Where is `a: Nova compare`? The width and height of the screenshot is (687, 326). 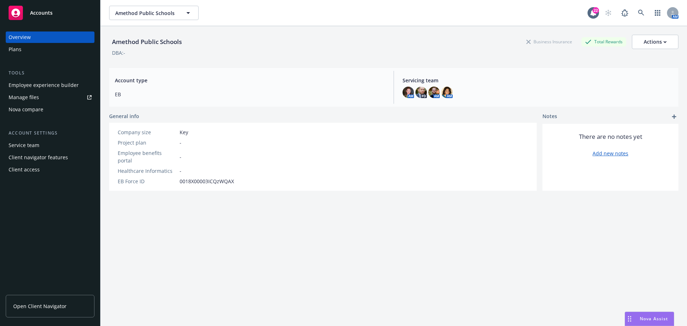 a: Nova compare is located at coordinates (50, 109).